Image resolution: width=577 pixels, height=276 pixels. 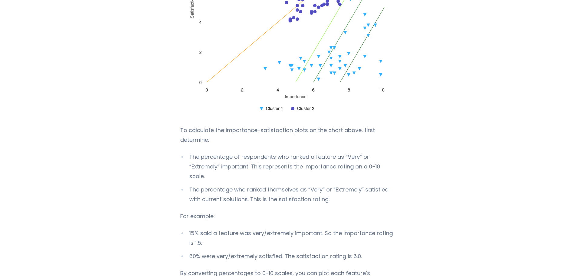 What do you see at coordinates (288, 238) in the screenshot?
I see `li: 15% said a feature was very/extremely important. So the importance rating is 1.5.` at bounding box center [288, 238].